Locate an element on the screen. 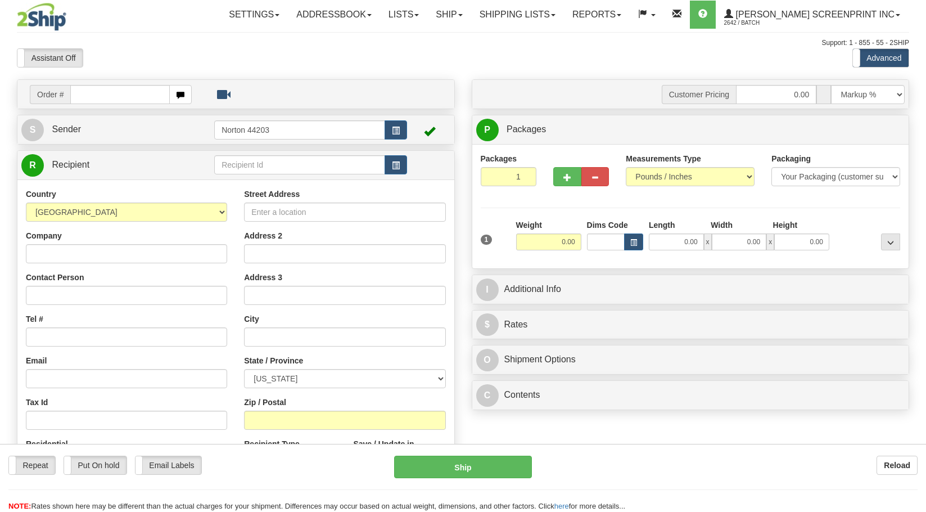 The image size is (926, 512). label: Height is located at coordinates (785, 225).